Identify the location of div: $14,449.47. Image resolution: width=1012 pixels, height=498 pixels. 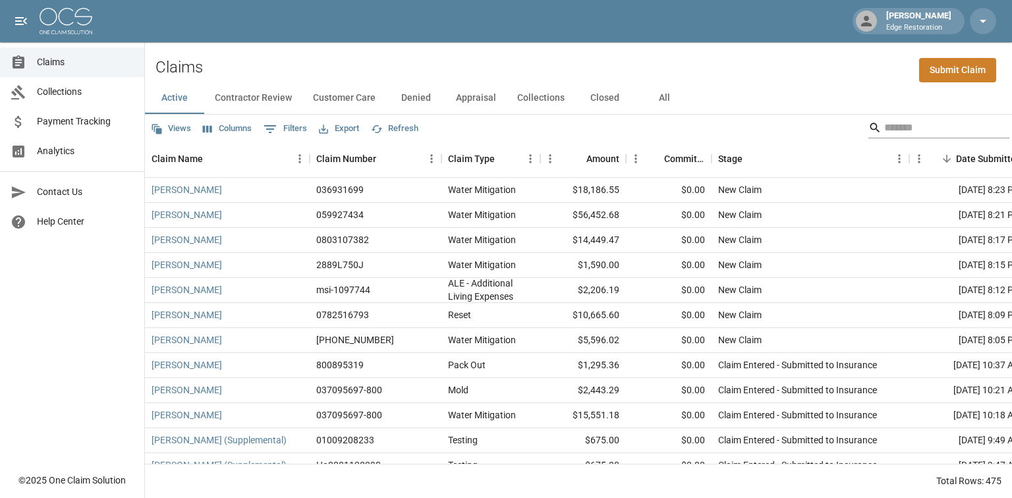
(583, 240).